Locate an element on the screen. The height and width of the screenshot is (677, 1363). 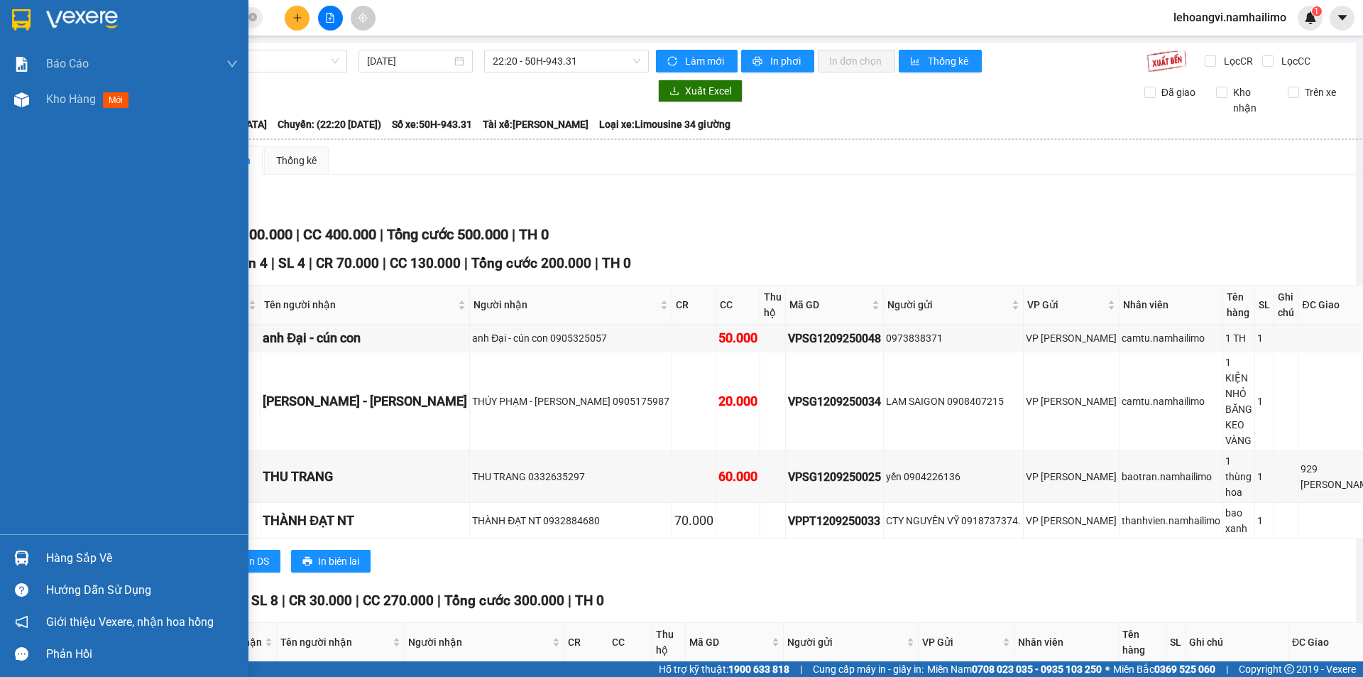
span: SL 4 is located at coordinates (292, 263).